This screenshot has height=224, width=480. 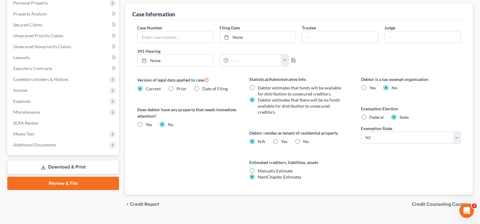 I want to click on span: Executory Contracts, so click(x=33, y=68).